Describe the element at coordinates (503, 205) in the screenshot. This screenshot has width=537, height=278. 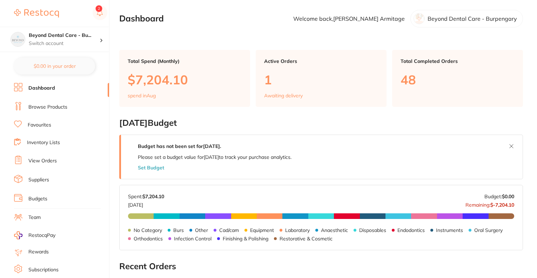
I see `strong: $-7,204.10` at that location.